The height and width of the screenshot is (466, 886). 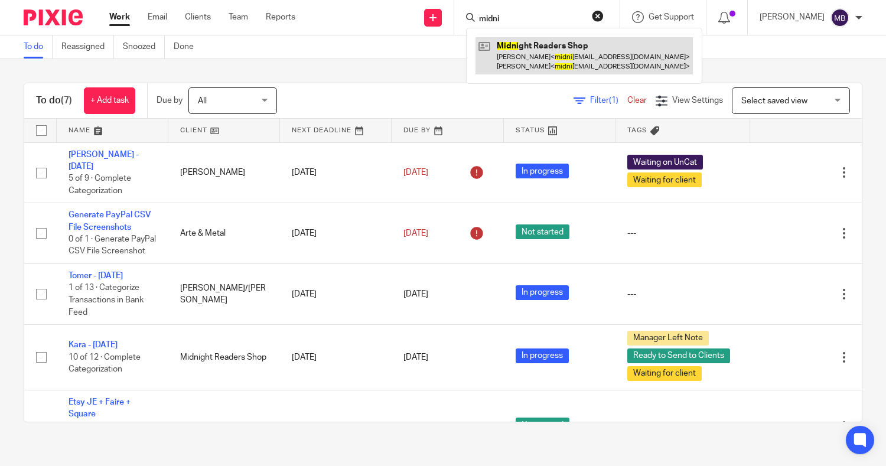 What do you see at coordinates (636, 100) in the screenshot?
I see `a: Clear` at bounding box center [636, 100].